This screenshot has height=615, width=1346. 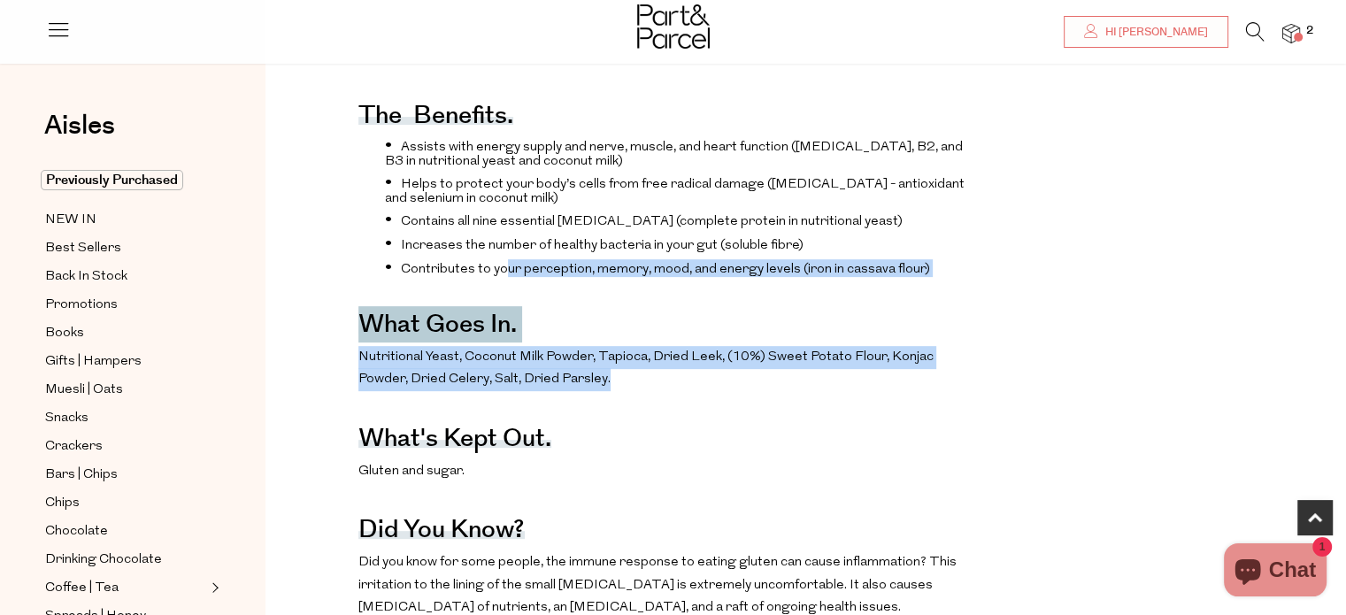 What do you see at coordinates (126, 474) in the screenshot?
I see `a: Bars | Chips` at bounding box center [126, 474].